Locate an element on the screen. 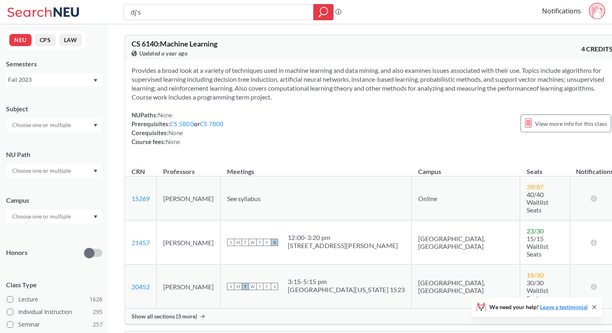 This screenshot has width=612, height=333. a: CS 7800 is located at coordinates (212, 124).